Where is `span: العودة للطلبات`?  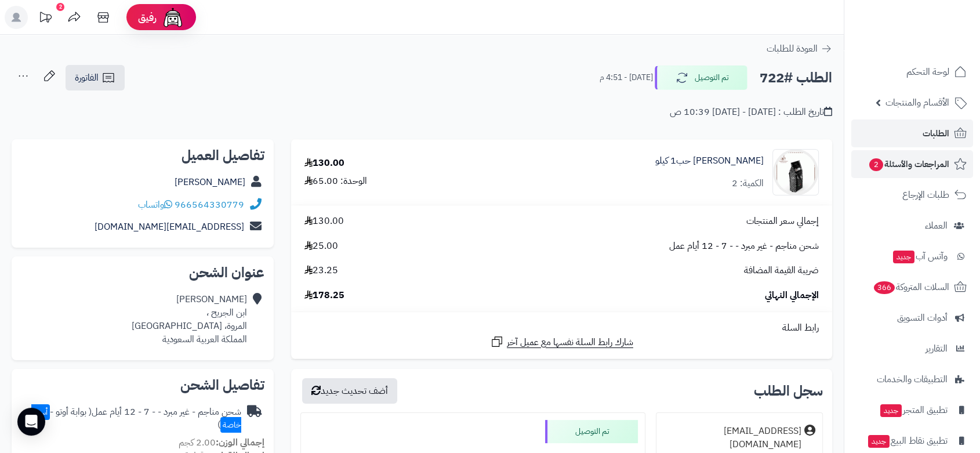
span: العودة للطلبات is located at coordinates (792, 49).